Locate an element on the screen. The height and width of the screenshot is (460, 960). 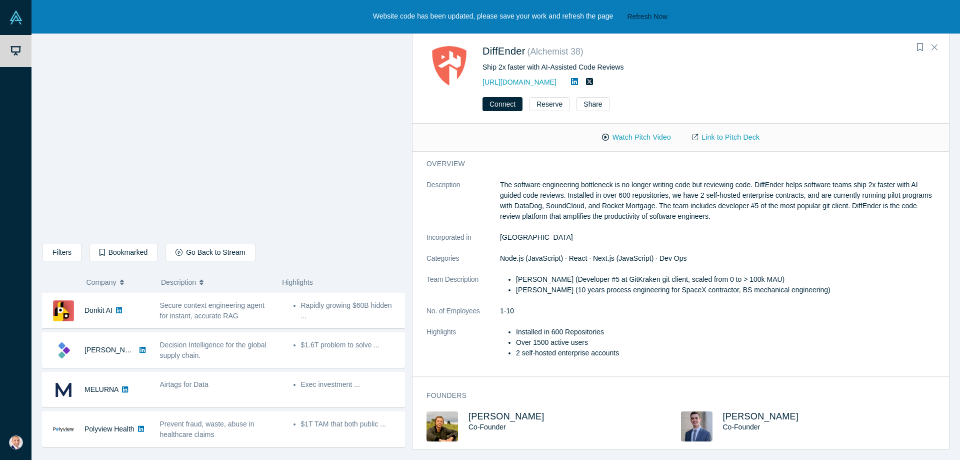
span: Highlights is located at coordinates (297, 282).